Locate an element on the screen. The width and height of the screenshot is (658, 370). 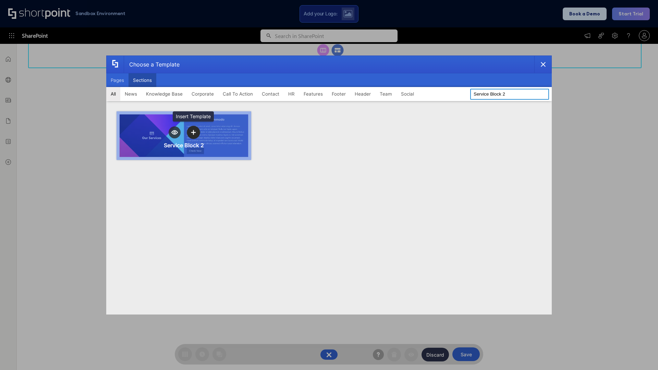
button: Contact is located at coordinates (271, 94).